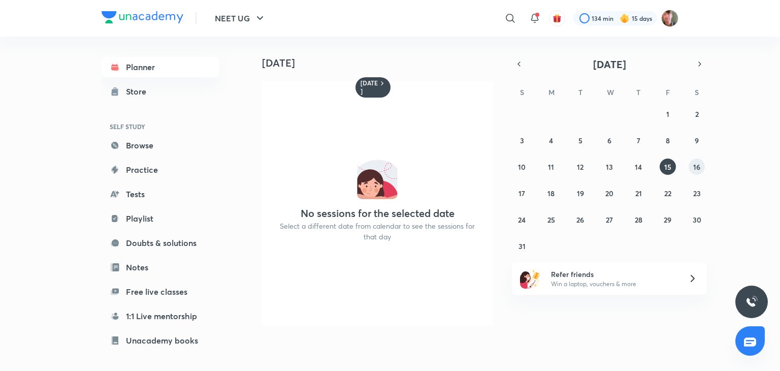  I want to click on abbr: August 6, 2025, so click(609, 140).